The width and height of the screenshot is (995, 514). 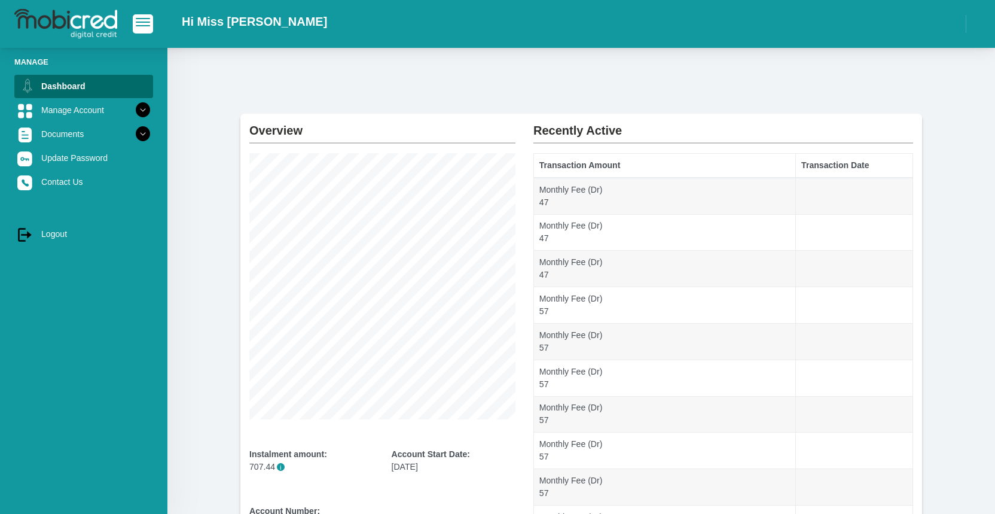 What do you see at coordinates (723, 126) in the screenshot?
I see `h2: Recently Active` at bounding box center [723, 126].